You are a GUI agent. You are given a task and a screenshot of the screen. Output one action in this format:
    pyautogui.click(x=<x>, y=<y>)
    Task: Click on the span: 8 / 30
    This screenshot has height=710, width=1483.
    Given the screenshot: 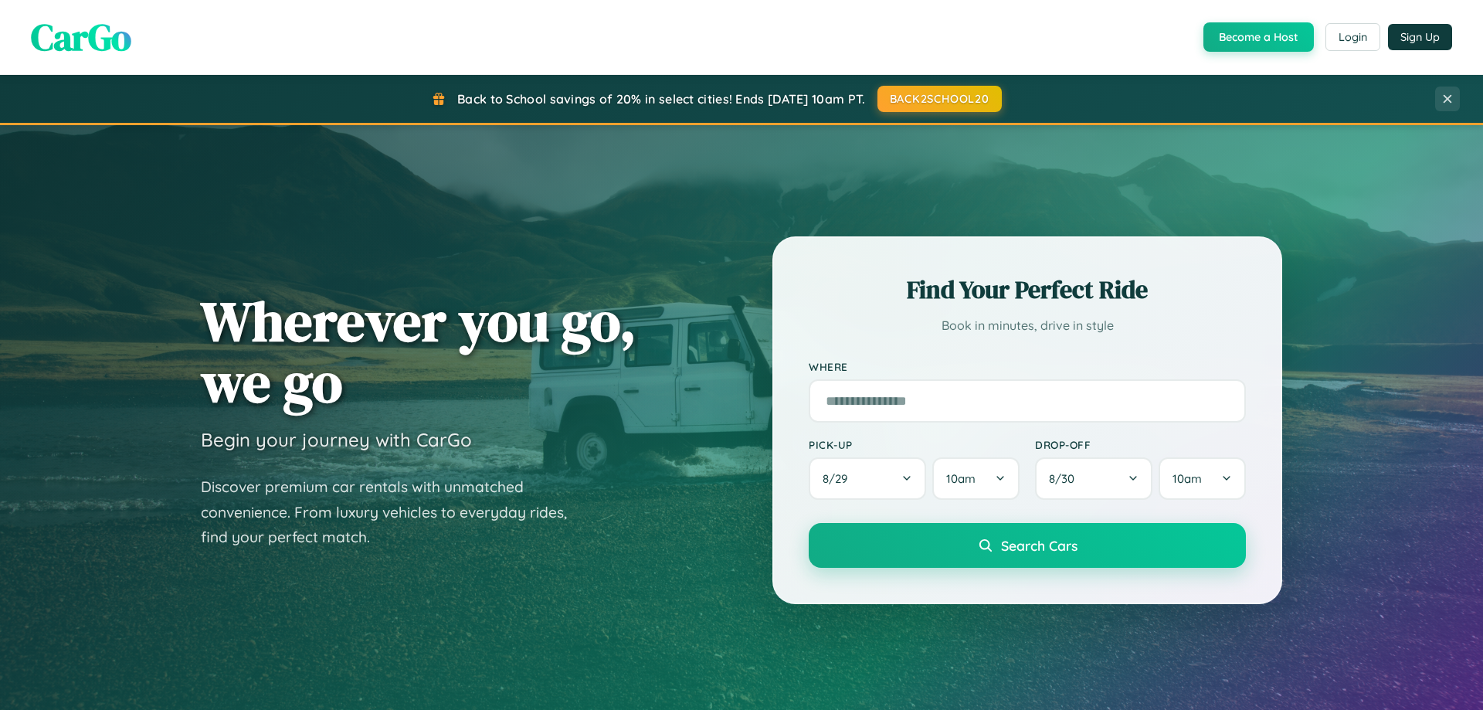 What is the action you would take?
    pyautogui.click(x=1065, y=478)
    